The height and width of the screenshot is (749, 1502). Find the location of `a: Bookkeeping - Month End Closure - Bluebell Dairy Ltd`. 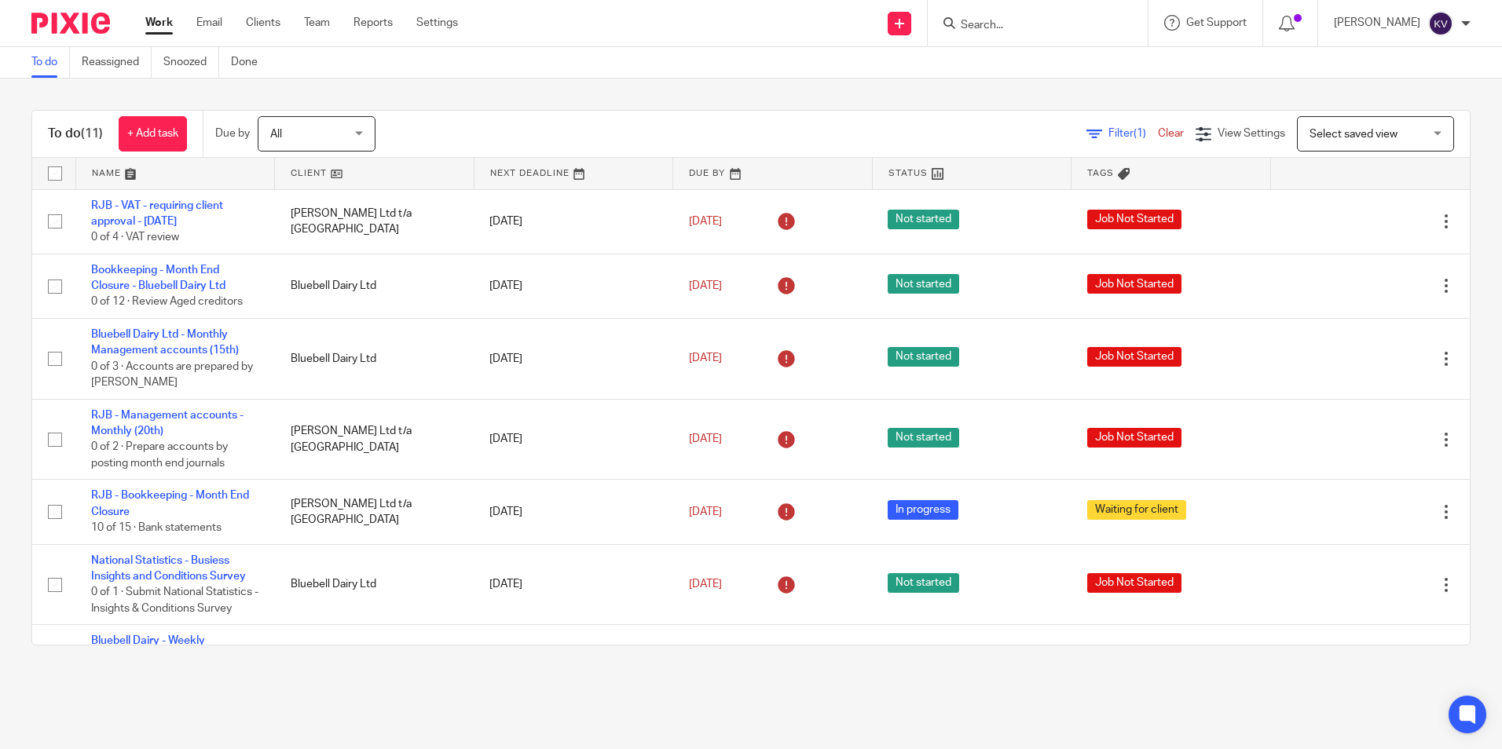

a: Bookkeeping - Month End Closure - Bluebell Dairy Ltd is located at coordinates (158, 278).